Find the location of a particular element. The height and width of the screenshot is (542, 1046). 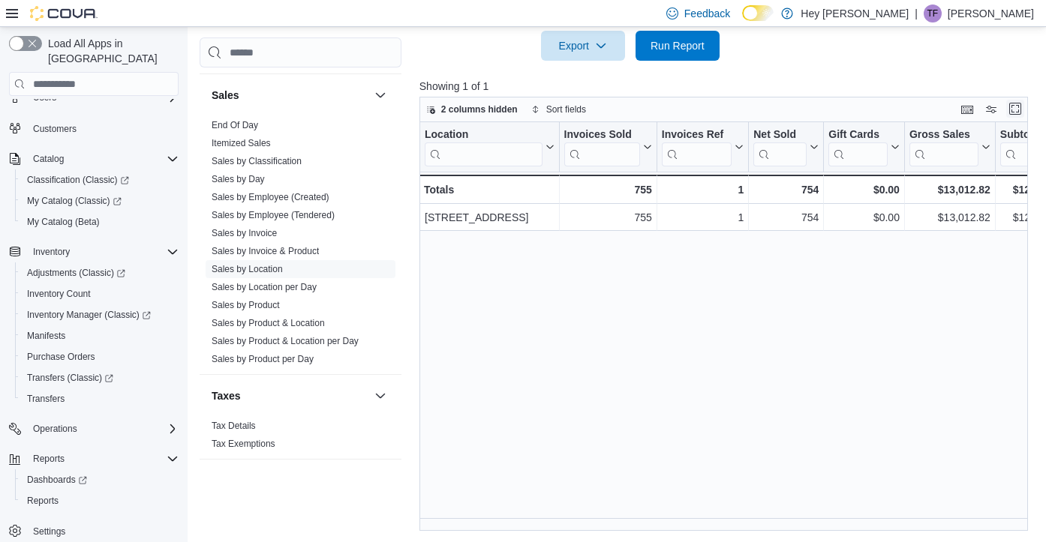

button: 2 columns hidden is located at coordinates (472, 110).